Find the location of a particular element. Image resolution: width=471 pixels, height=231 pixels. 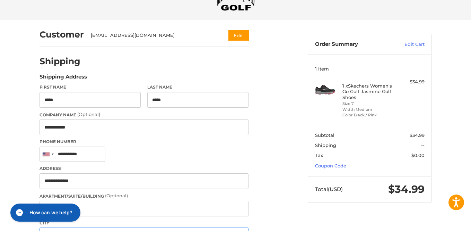

li: Color Black / Pink is located at coordinates (369, 115).